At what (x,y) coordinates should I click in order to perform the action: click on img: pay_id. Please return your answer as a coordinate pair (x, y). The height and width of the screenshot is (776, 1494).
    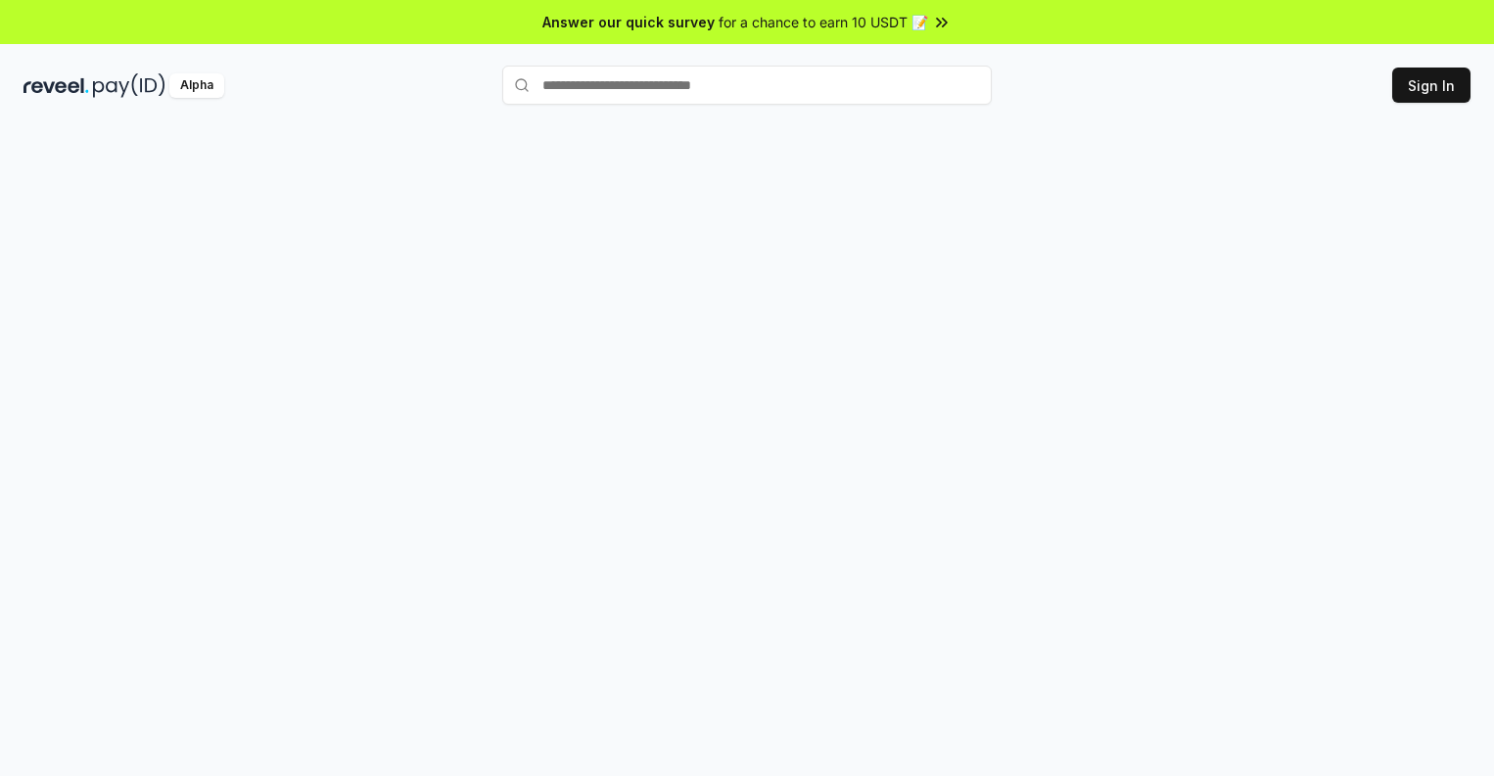
    Looking at the image, I should click on (129, 85).